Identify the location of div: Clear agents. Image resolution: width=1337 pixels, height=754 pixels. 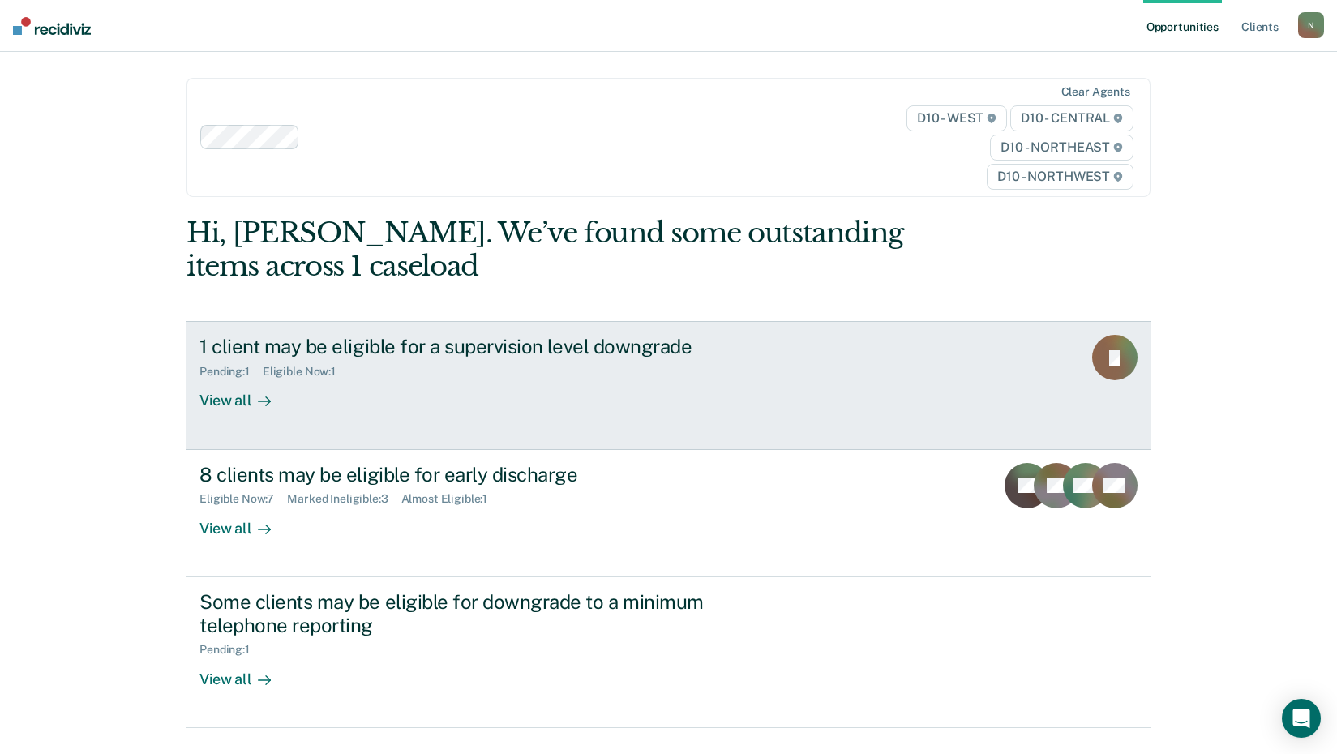
(1096, 92).